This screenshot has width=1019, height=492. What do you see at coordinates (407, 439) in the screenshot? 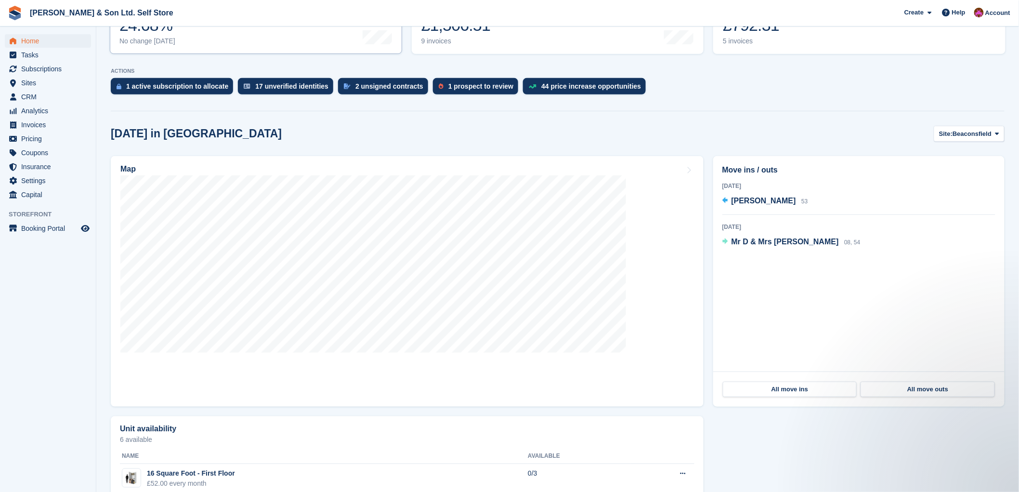
I see `p: 6 available` at bounding box center [407, 439].